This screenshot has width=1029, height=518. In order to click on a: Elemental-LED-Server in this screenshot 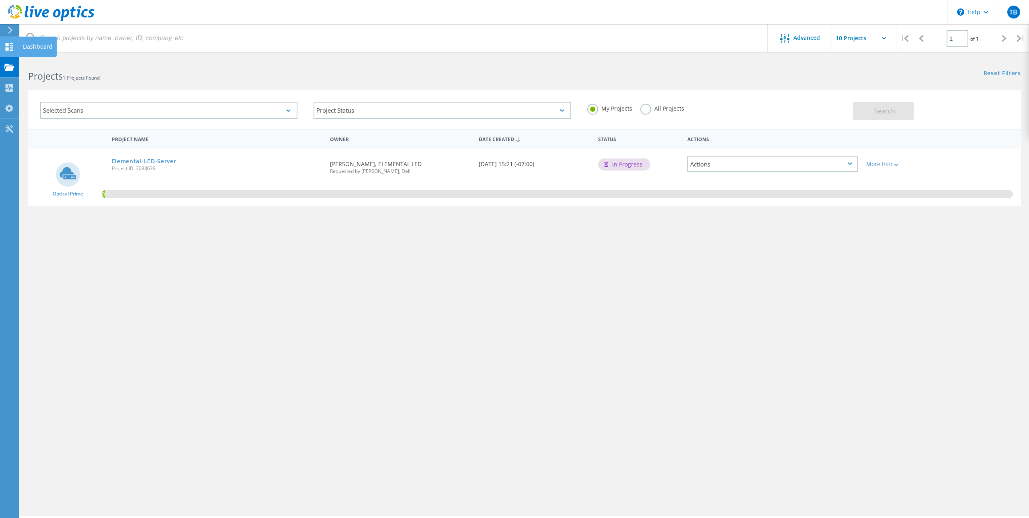, I will do `click(144, 161)`.